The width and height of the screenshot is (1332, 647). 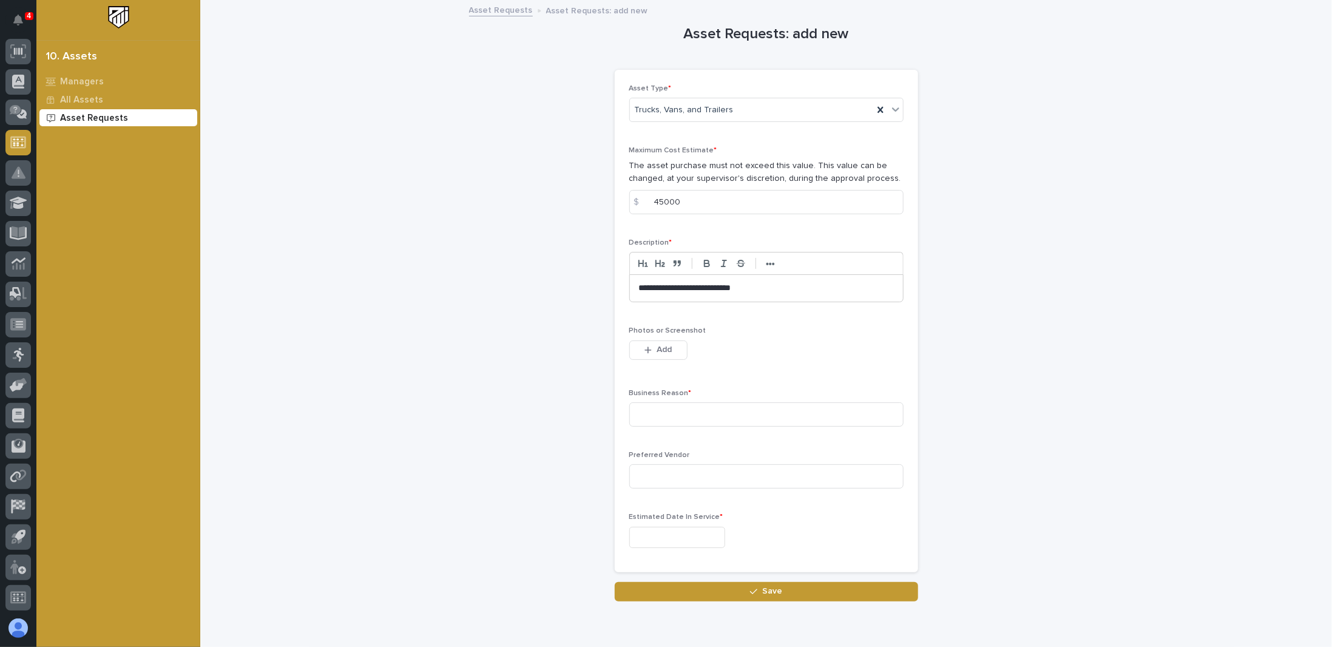 What do you see at coordinates (29, 16) in the screenshot?
I see `p: 4` at bounding box center [29, 16].